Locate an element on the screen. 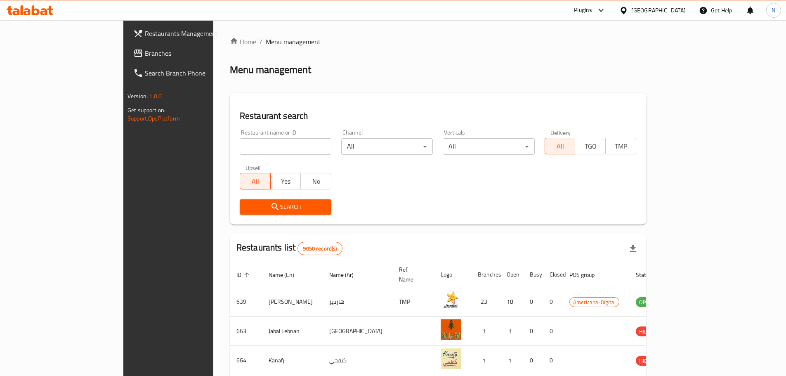 The image size is (786, 376). a: Search Branch Phone is located at coordinates (191, 73).